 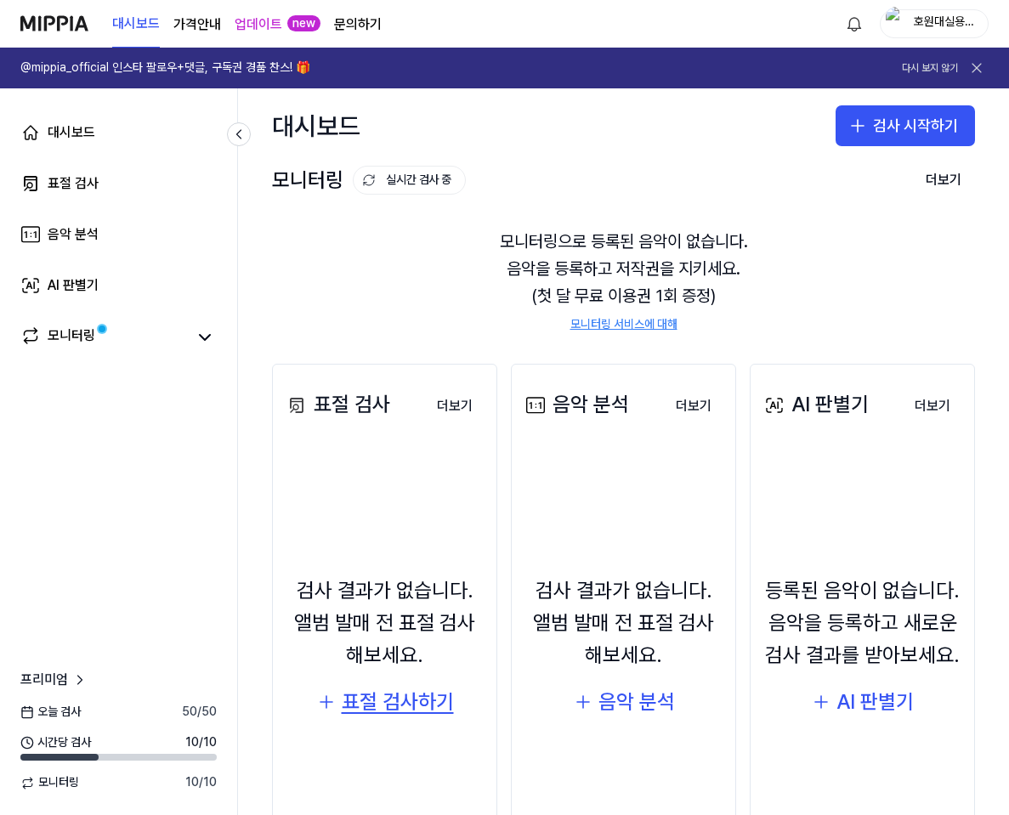 I want to click on a: 모니터링, so click(x=103, y=337).